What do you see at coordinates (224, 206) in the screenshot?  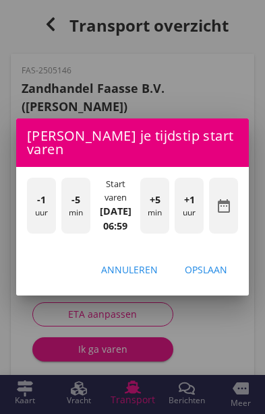 I see `i: date_range` at bounding box center [224, 206].